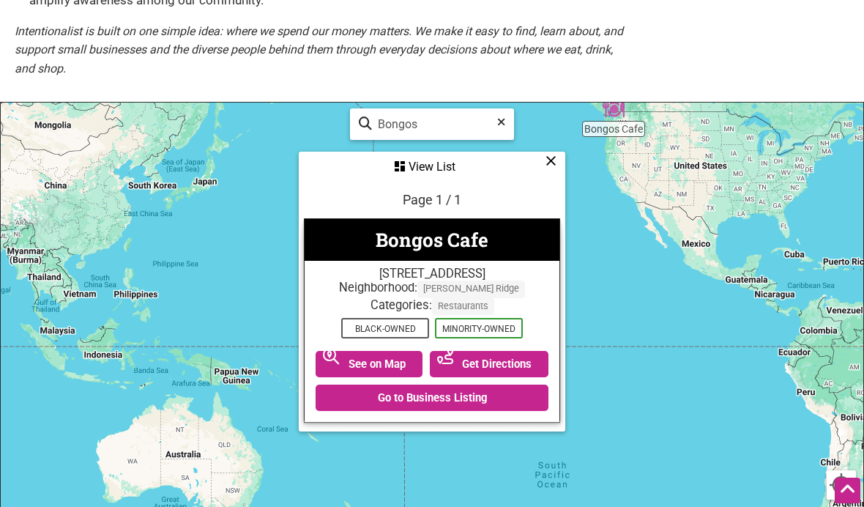 The image size is (864, 507). What do you see at coordinates (432, 239) in the screenshot?
I see `a: Bongos Cafe` at bounding box center [432, 239].